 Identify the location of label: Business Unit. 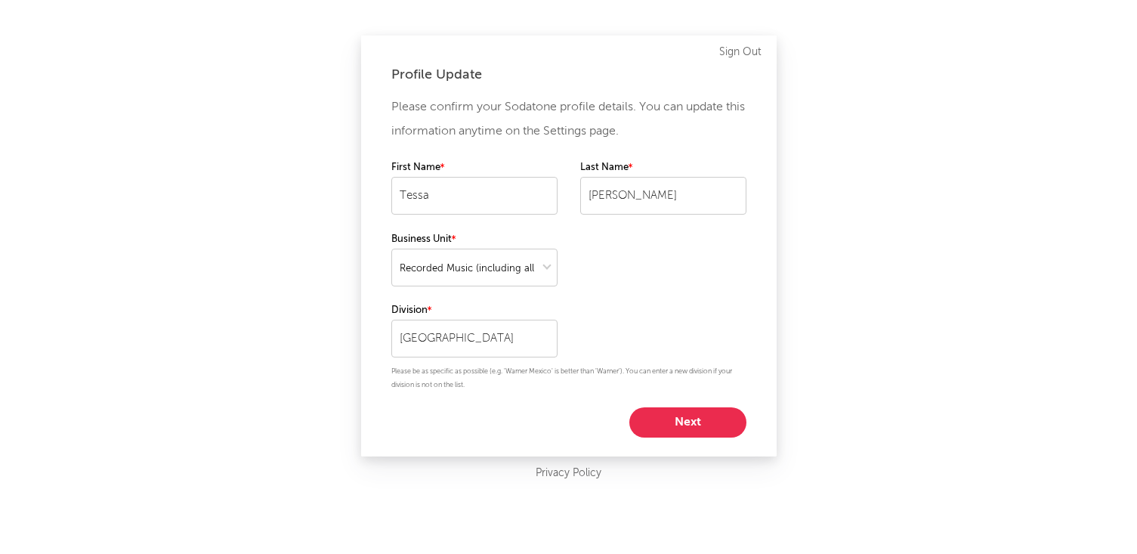
(475, 240).